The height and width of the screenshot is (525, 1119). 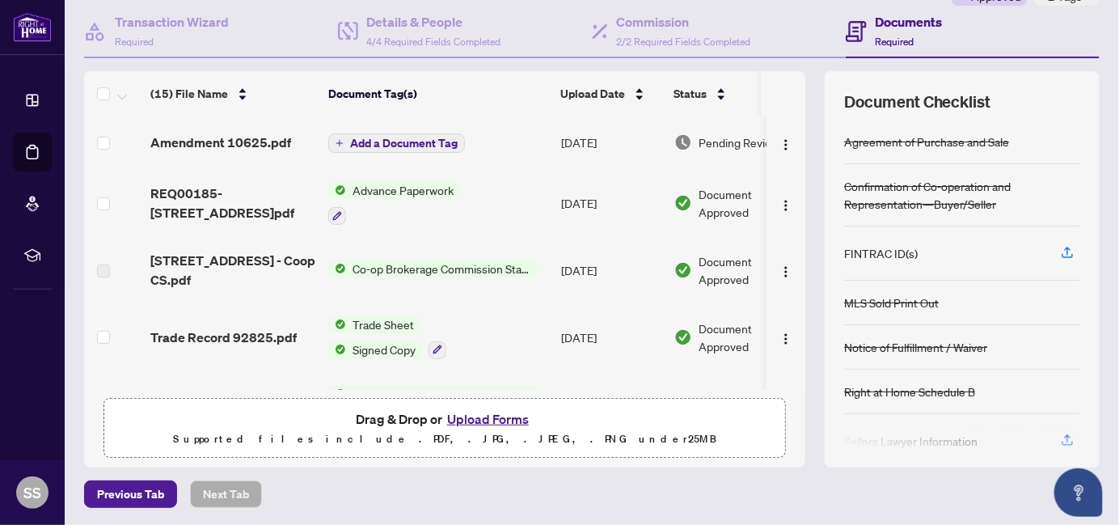 I want to click on span: Previous Tab, so click(x=130, y=494).